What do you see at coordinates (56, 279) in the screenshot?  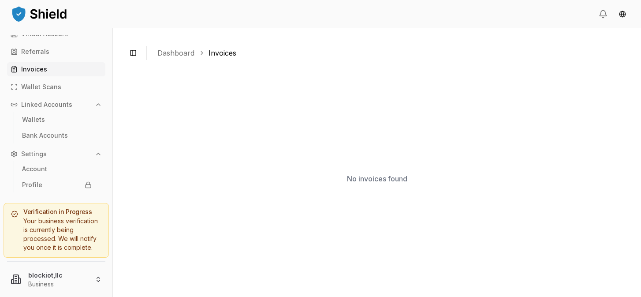 I see `button: blockiot,llcBusiness` at bounding box center [56, 279].